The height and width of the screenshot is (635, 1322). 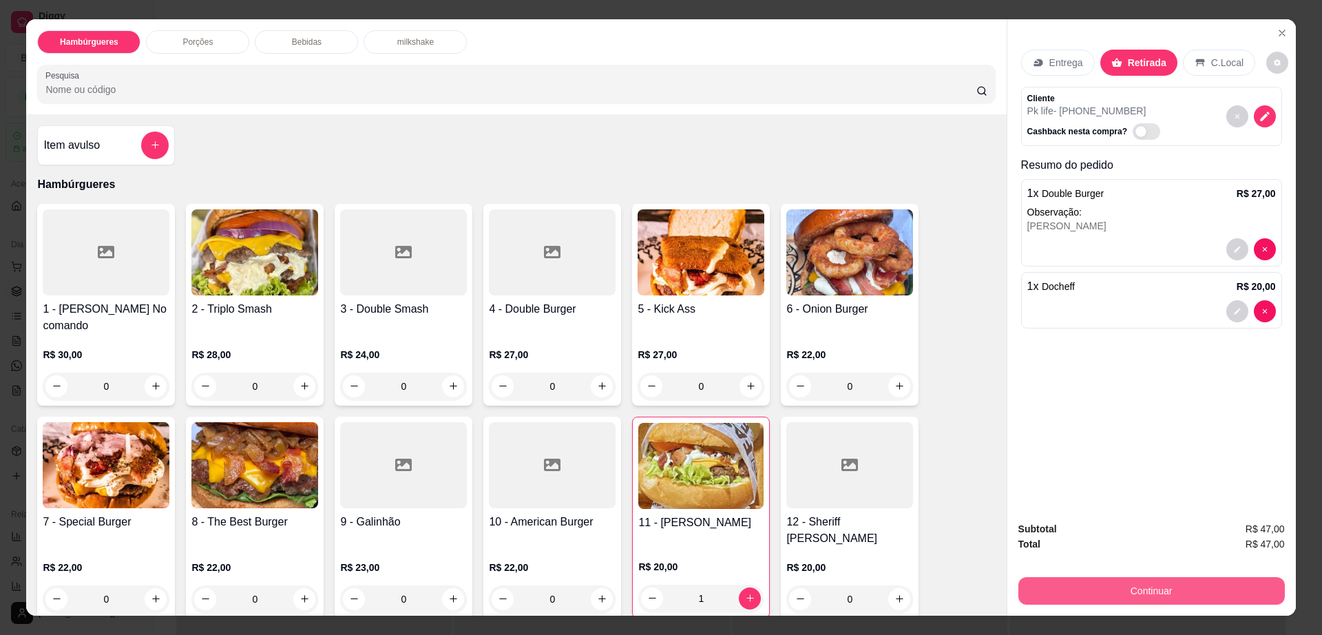 I want to click on h4: 9 - Galinhão, so click(x=403, y=522).